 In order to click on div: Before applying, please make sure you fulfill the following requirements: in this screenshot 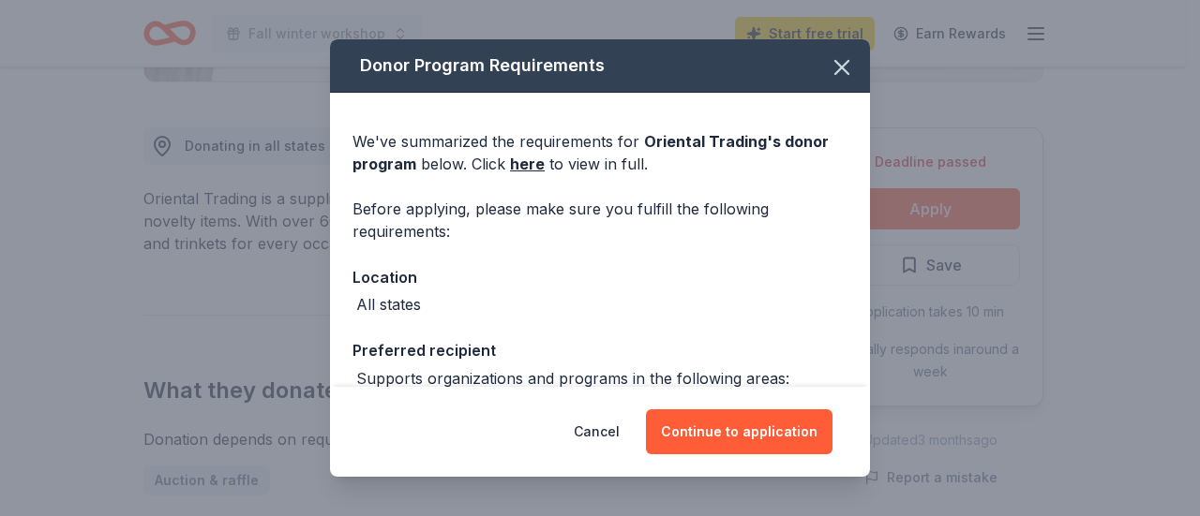, I will do `click(600, 220)`.